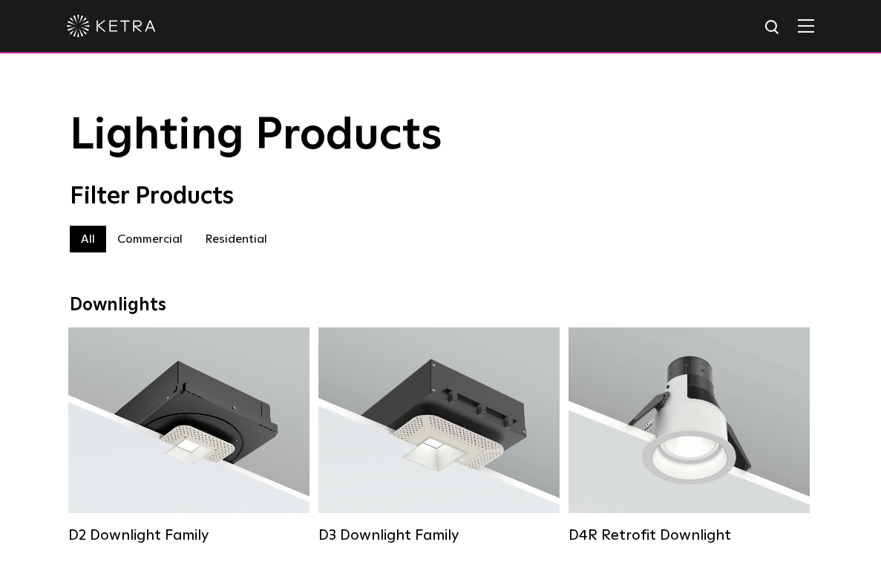 The height and width of the screenshot is (588, 881). What do you see at coordinates (689, 535) in the screenshot?
I see `div: D4R Retrofit Downlight` at bounding box center [689, 535].